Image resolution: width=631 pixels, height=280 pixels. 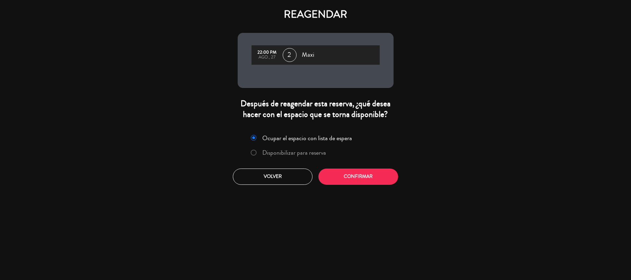 What do you see at coordinates (267, 58) in the screenshot?
I see `div: ago., 27` at bounding box center [267, 58].